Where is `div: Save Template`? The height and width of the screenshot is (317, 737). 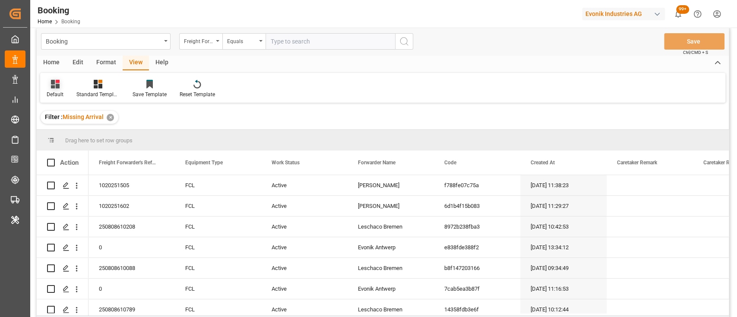
div: Save Template is located at coordinates (149, 95).